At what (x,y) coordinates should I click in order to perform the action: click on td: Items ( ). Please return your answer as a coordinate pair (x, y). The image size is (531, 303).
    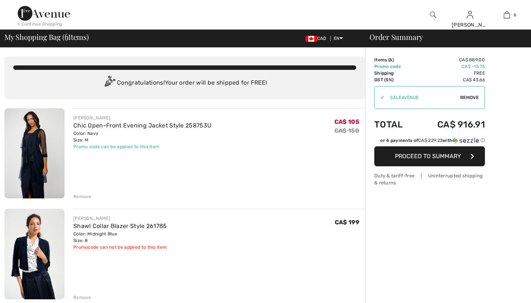
    Looking at the image, I should click on (395, 60).